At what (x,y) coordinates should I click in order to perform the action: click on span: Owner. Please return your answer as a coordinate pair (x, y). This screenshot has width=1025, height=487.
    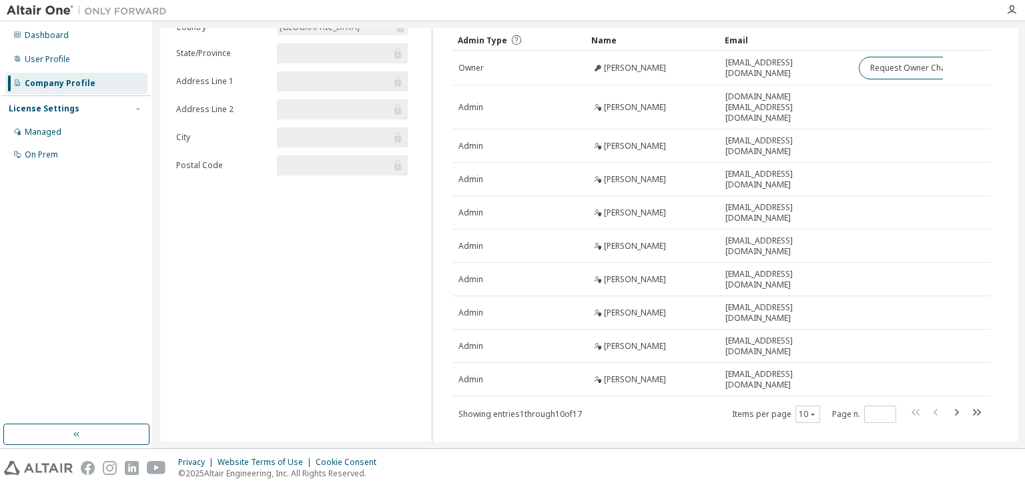
    Looking at the image, I should click on (471, 68).